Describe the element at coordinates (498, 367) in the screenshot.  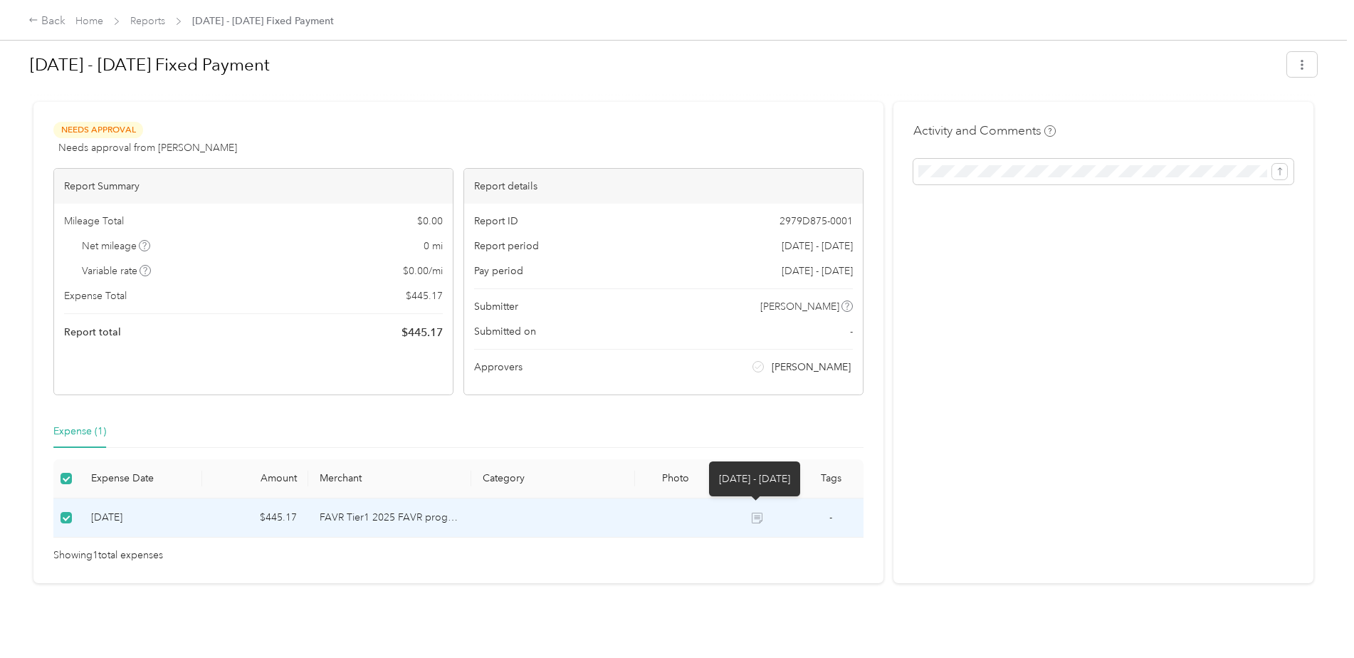
I see `span: Approvers` at that location.